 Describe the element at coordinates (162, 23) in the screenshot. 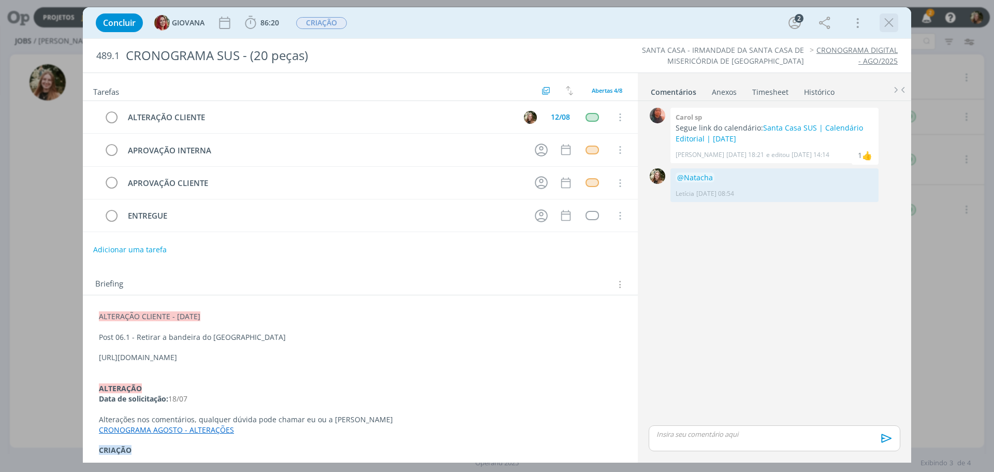

I see `img: G` at that location.